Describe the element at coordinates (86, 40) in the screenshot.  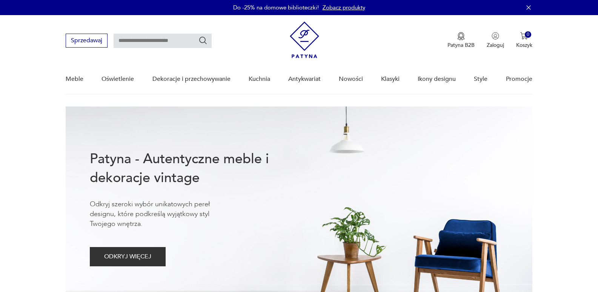
I see `button: Sprzedawaj` at that location.